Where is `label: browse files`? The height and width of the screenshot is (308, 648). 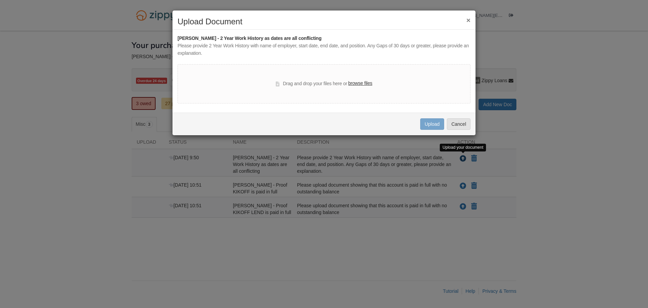
label: browse files is located at coordinates (360, 83).